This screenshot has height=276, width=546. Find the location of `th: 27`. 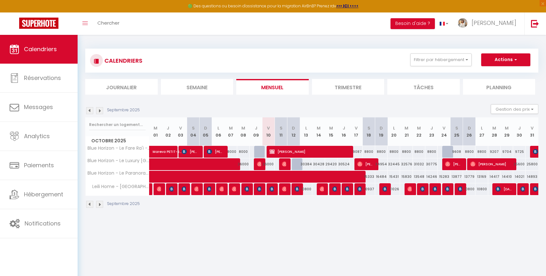

th: 27 is located at coordinates (482, 131).